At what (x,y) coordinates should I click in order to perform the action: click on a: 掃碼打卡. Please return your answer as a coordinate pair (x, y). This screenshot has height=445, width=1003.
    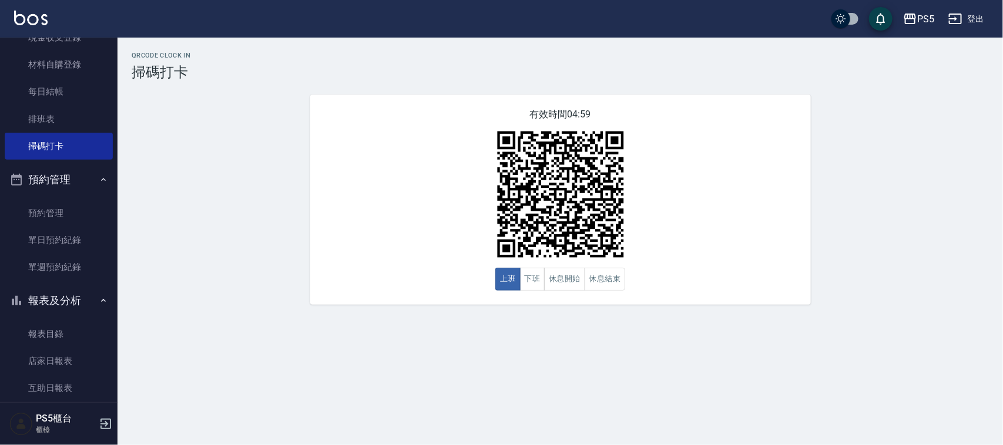
    Looking at the image, I should click on (59, 146).